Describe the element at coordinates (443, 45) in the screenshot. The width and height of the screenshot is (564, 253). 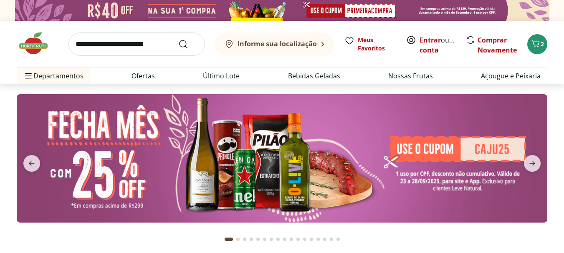
I see `a: Criar conta` at that location.